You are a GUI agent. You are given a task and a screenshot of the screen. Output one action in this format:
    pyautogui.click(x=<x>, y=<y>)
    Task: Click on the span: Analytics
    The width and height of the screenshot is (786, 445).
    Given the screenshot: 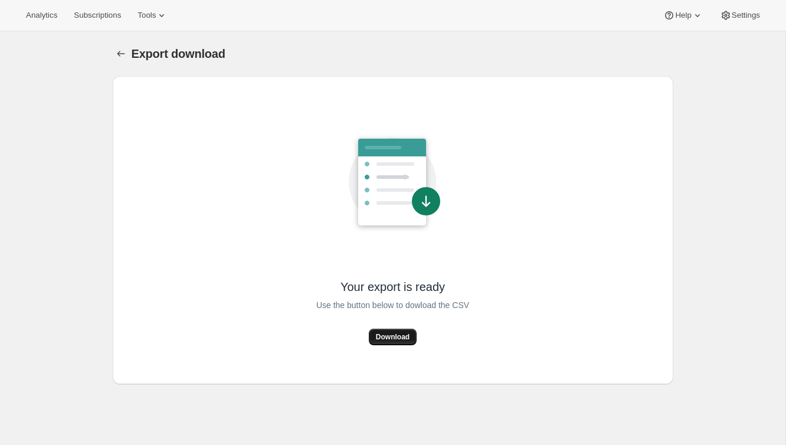 What is the action you would take?
    pyautogui.click(x=41, y=15)
    